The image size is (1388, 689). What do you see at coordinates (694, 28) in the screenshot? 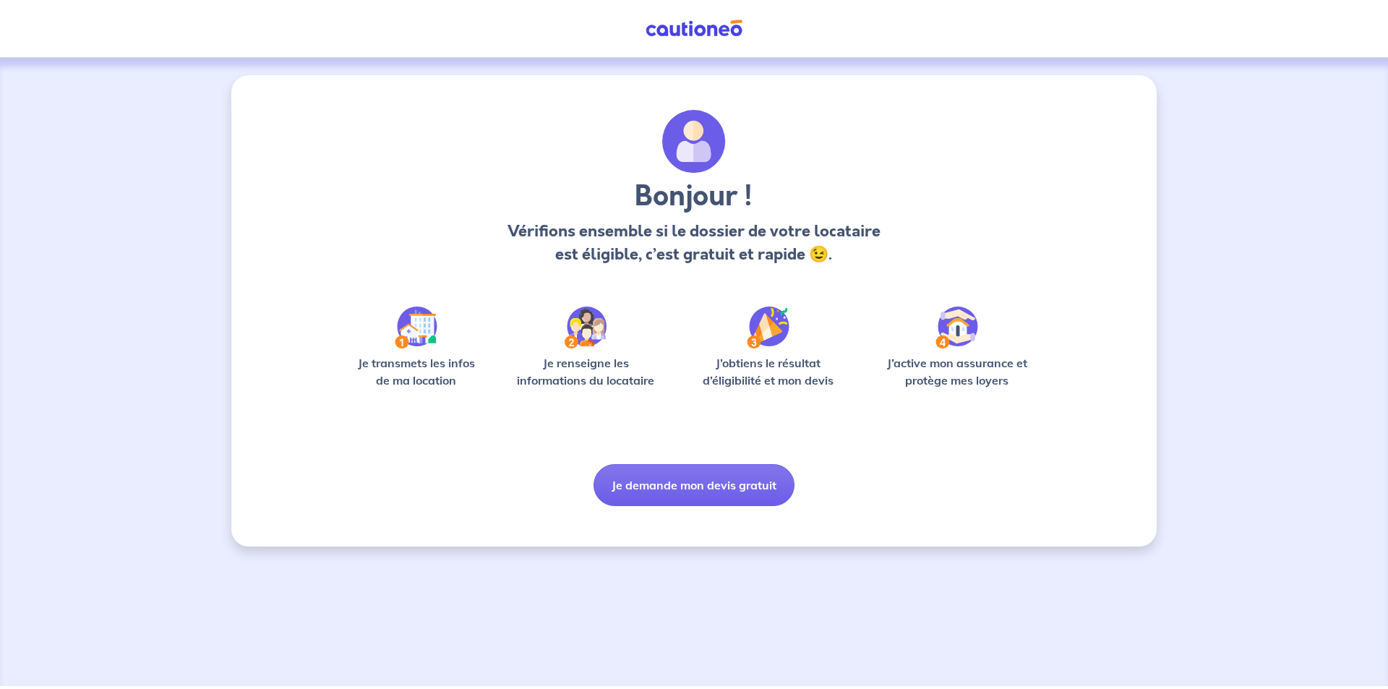
I see `img: Cautioneo` at bounding box center [694, 28].